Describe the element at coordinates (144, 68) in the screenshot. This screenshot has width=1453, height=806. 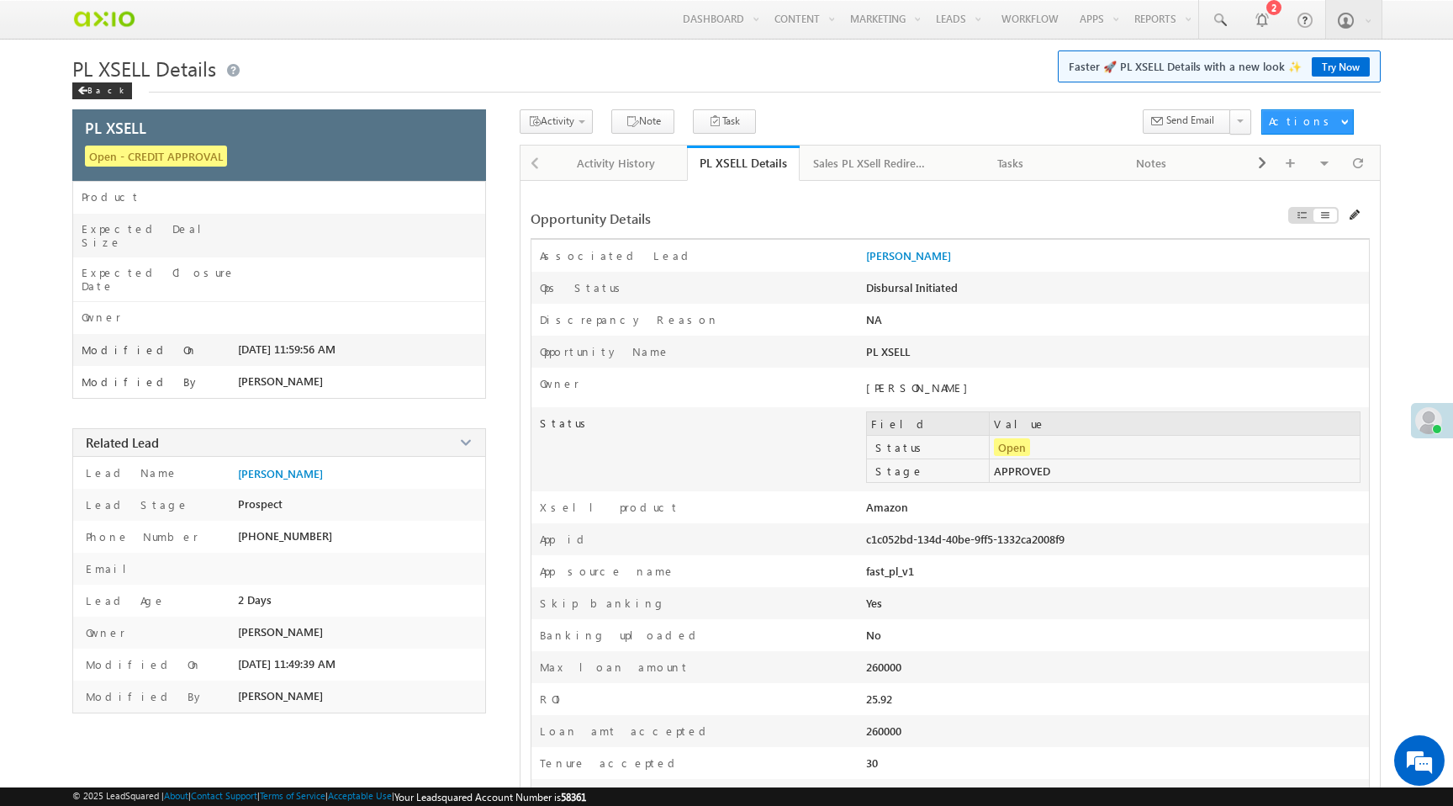
I see `span: PL XSELL Details` at that location.